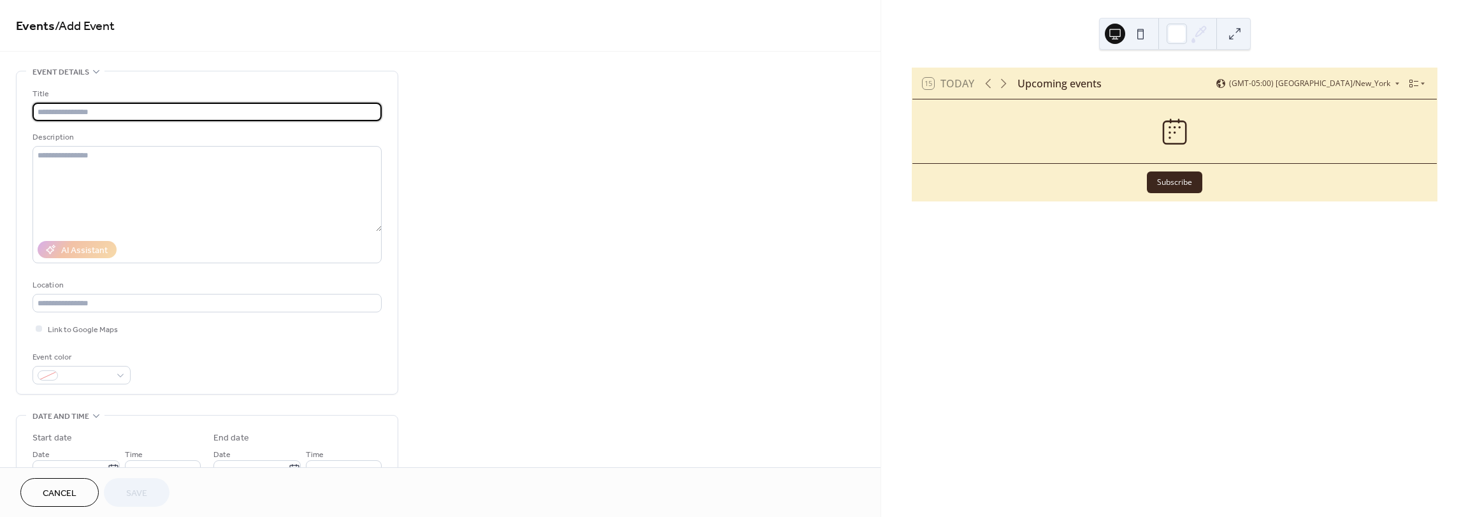  What do you see at coordinates (35, 26) in the screenshot?
I see `a: Events` at bounding box center [35, 26].